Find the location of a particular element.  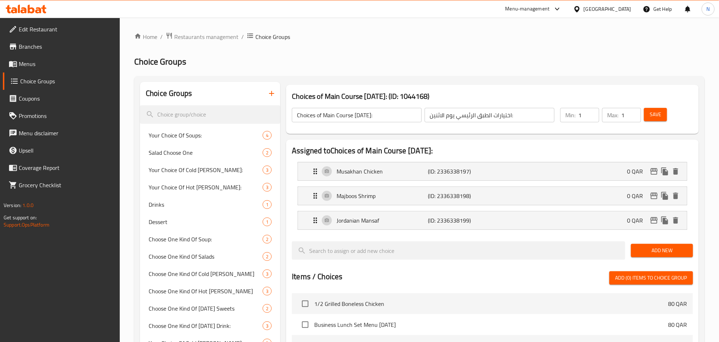

button: Save is located at coordinates (656, 114).